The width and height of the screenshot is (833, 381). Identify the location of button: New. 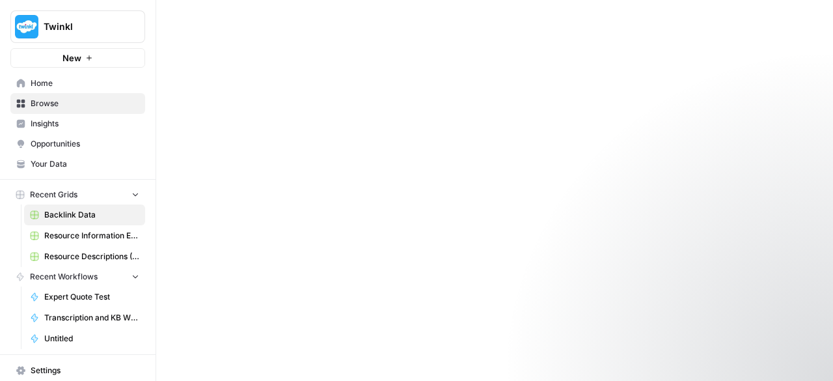
(77, 58).